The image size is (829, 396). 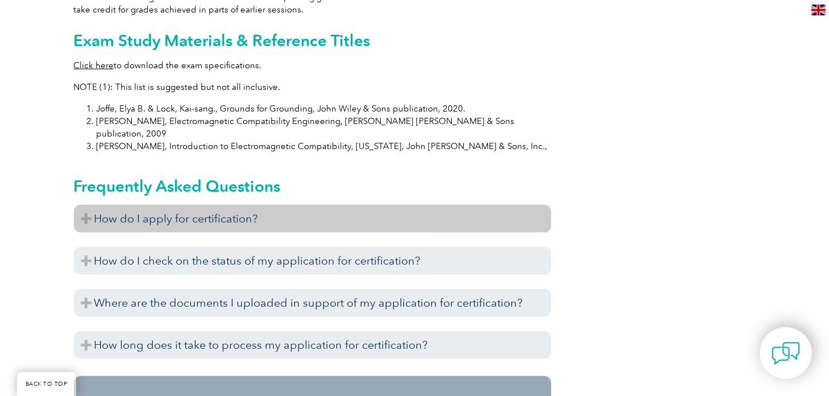 I want to click on h2: Exam Study Materials & Reference Titles, so click(x=313, y=40).